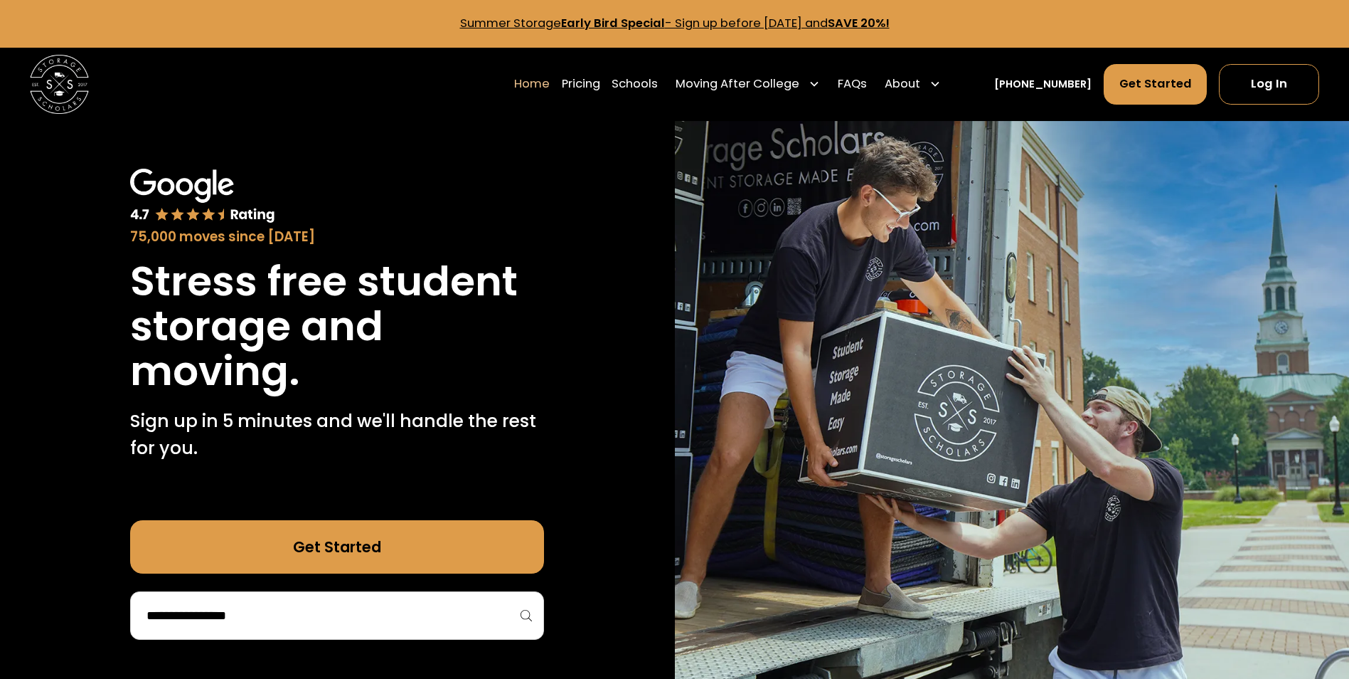 This screenshot has width=1349, height=679. I want to click on a: FAQs, so click(852, 84).